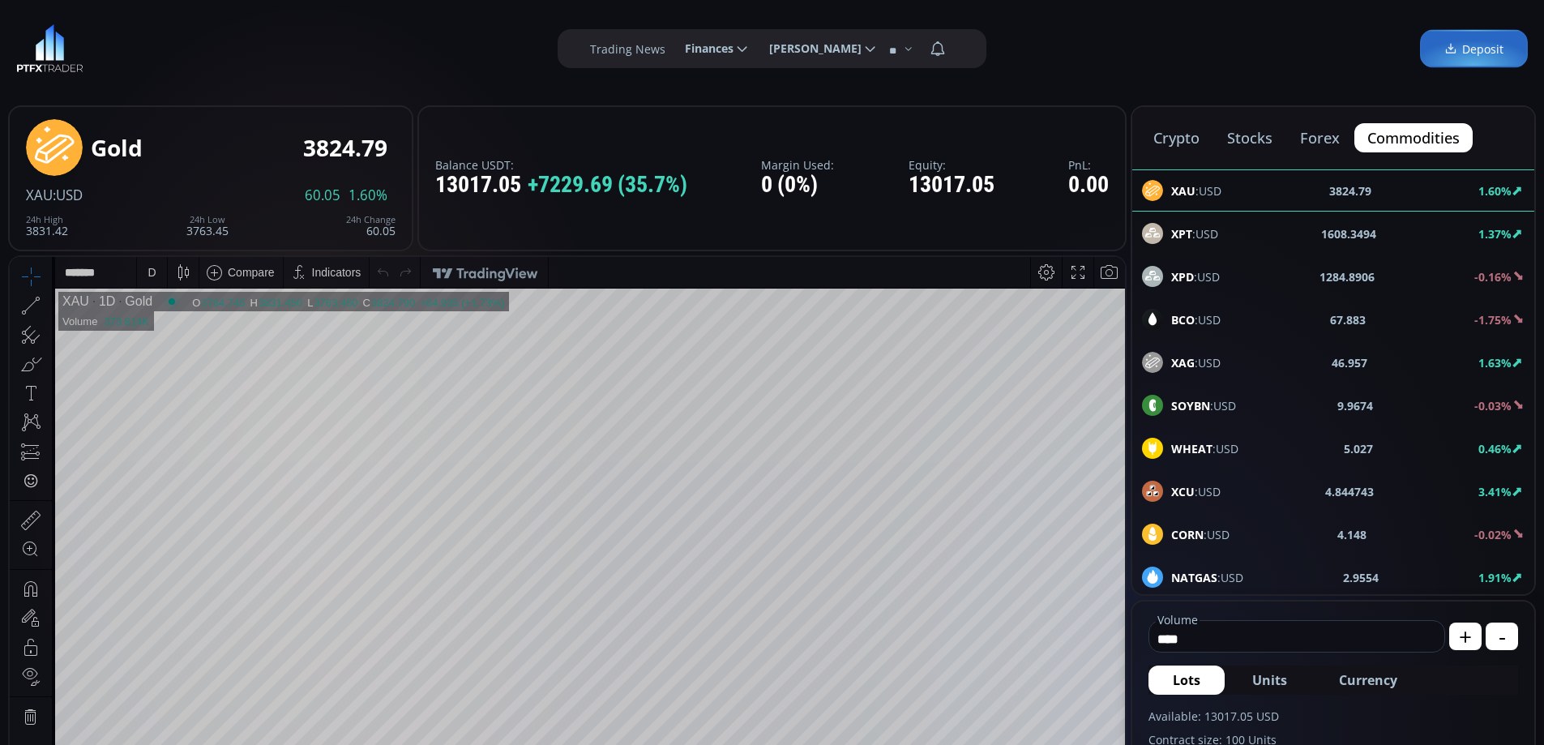 Image resolution: width=1544 pixels, height=745 pixels. Describe the element at coordinates (969, 717) in the screenshot. I see `button: 14:50:08 (UTC)` at that location.